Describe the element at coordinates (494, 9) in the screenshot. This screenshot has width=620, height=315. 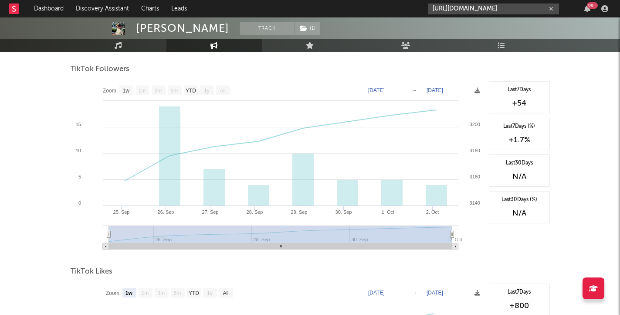
I see `input: Search for artists` at that location.